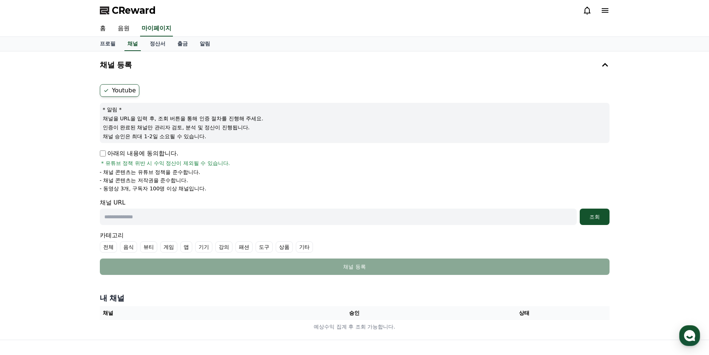  Describe the element at coordinates (224, 247) in the screenshot. I see `label: 강의` at that location.